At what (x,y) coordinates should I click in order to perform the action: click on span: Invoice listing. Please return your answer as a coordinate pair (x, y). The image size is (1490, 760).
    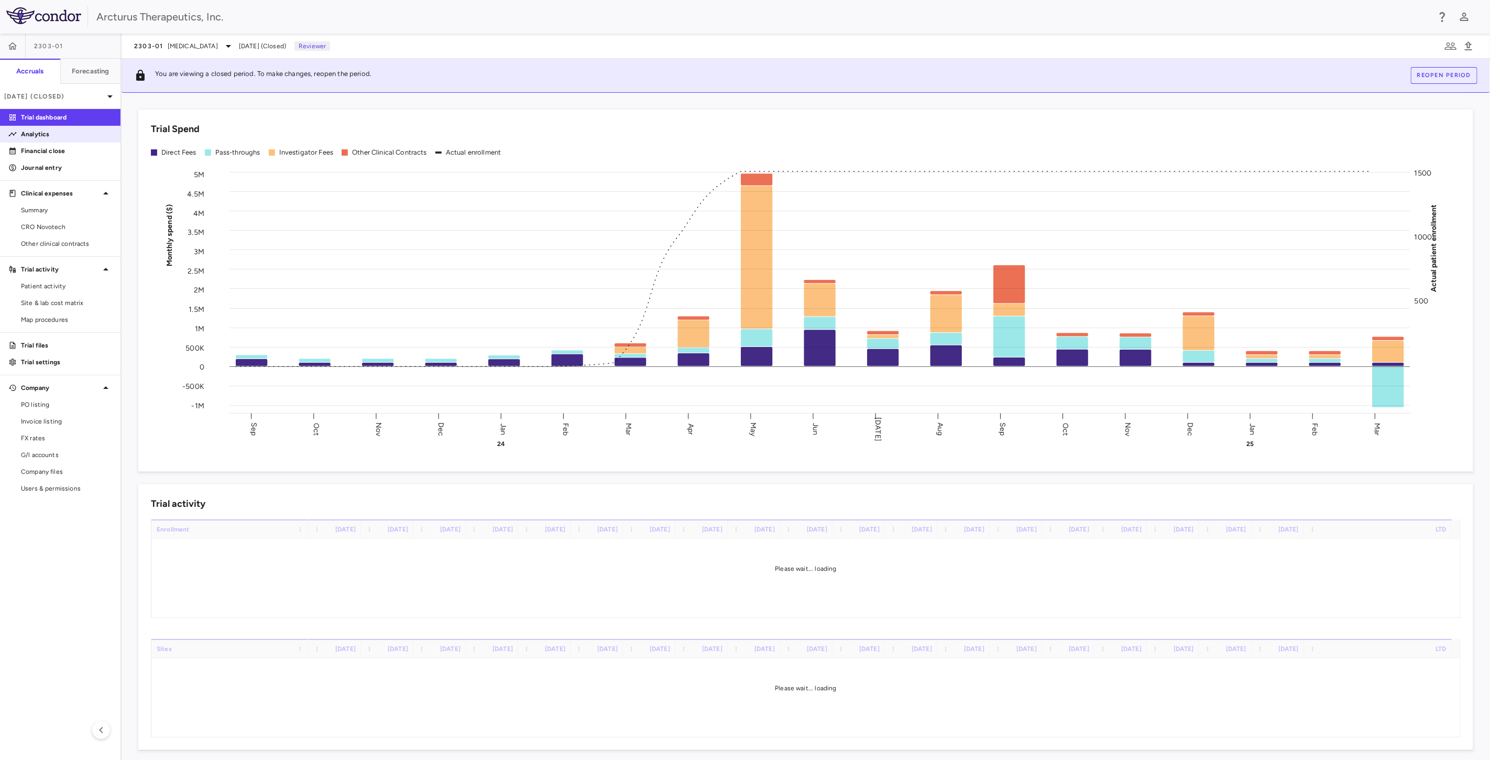
    Looking at the image, I should click on (67, 421).